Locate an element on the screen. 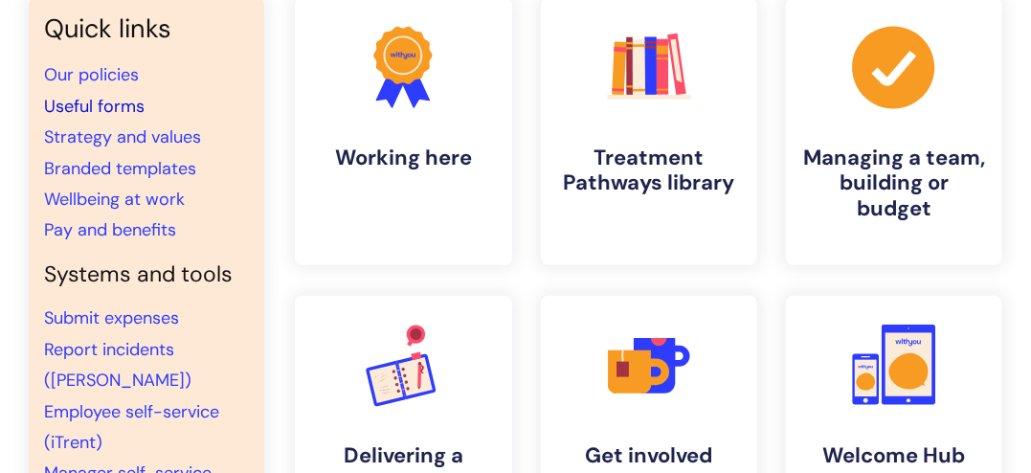 The height and width of the screenshot is (473, 1031). a: Branded templates is located at coordinates (120, 168).